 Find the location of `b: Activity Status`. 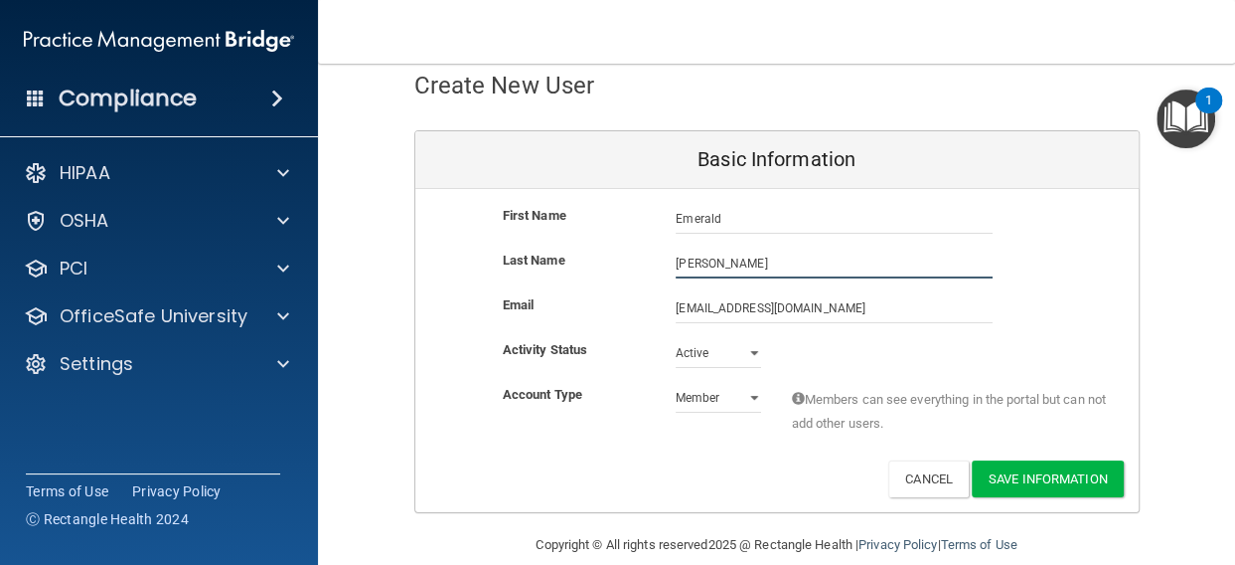

b: Activity Status is located at coordinates (546, 349).